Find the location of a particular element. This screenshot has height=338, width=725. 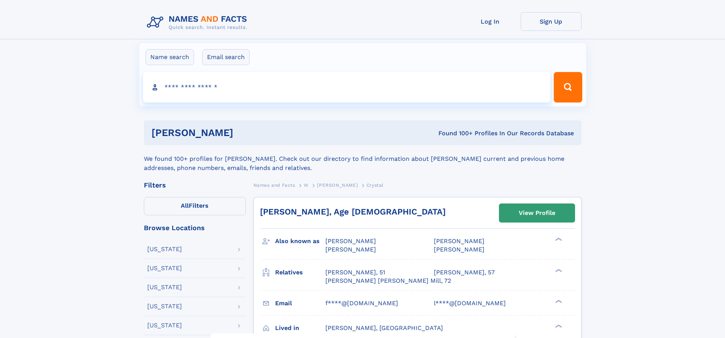

a: Sign Up is located at coordinates (551, 21).